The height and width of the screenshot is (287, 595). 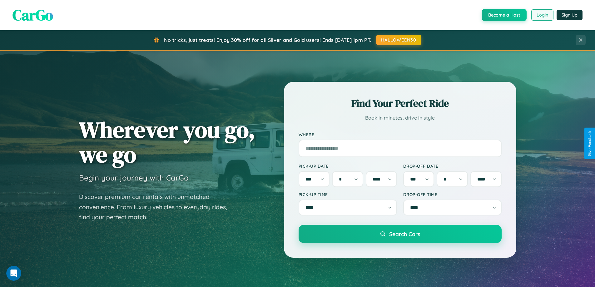 I want to click on label: Drop-off Time, so click(x=452, y=194).